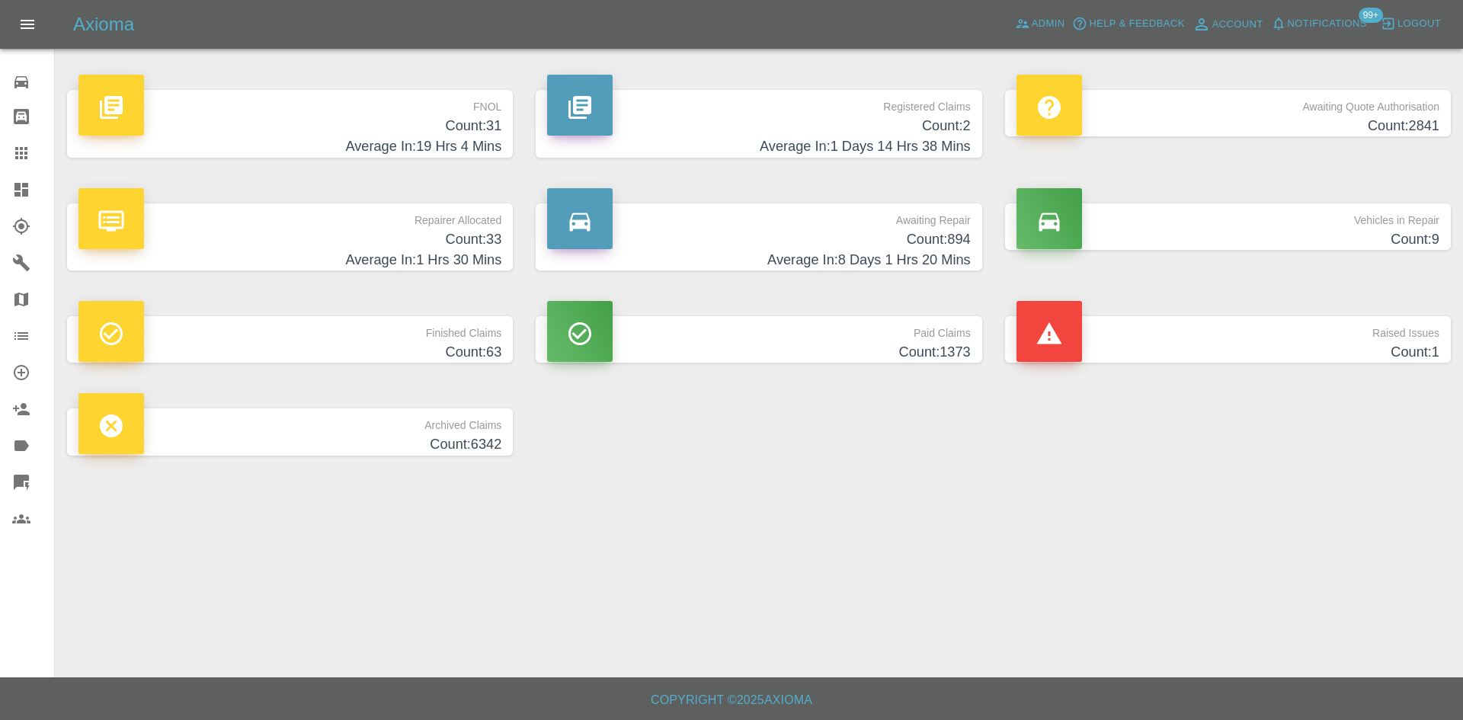 This screenshot has width=1463, height=720. What do you see at coordinates (758, 339) in the screenshot?
I see `a: Paid ClaimsCount:1373` at bounding box center [758, 339].